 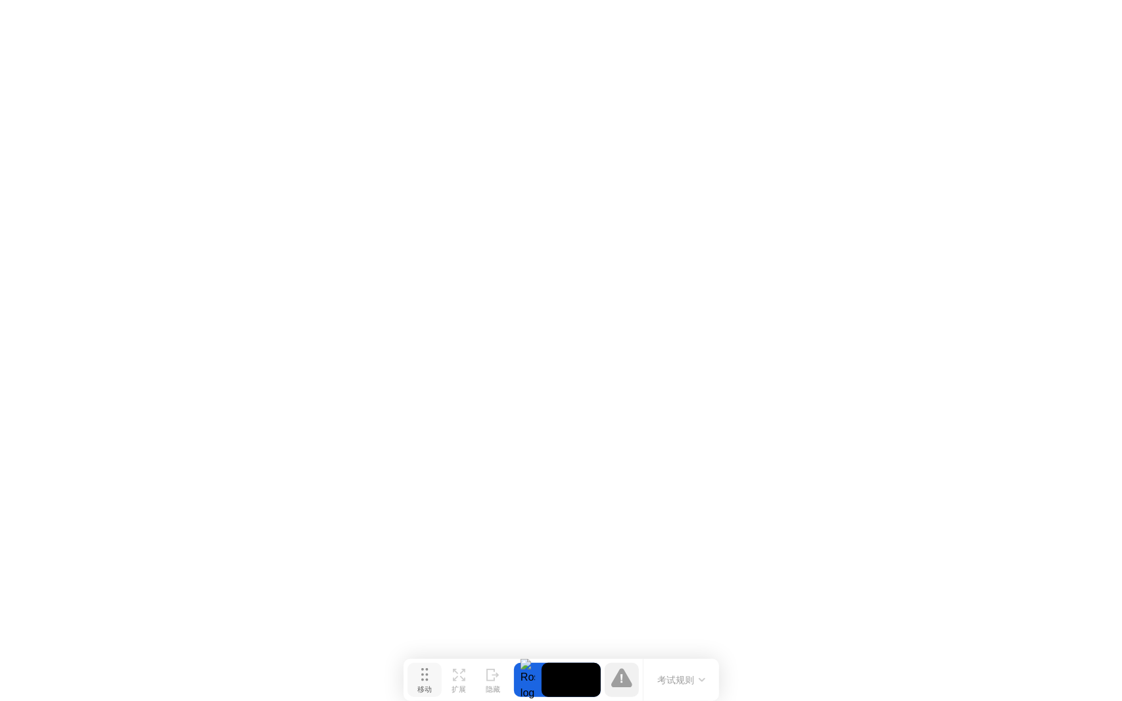 What do you see at coordinates (425, 680) in the screenshot?
I see `button: 移动` at bounding box center [425, 680].